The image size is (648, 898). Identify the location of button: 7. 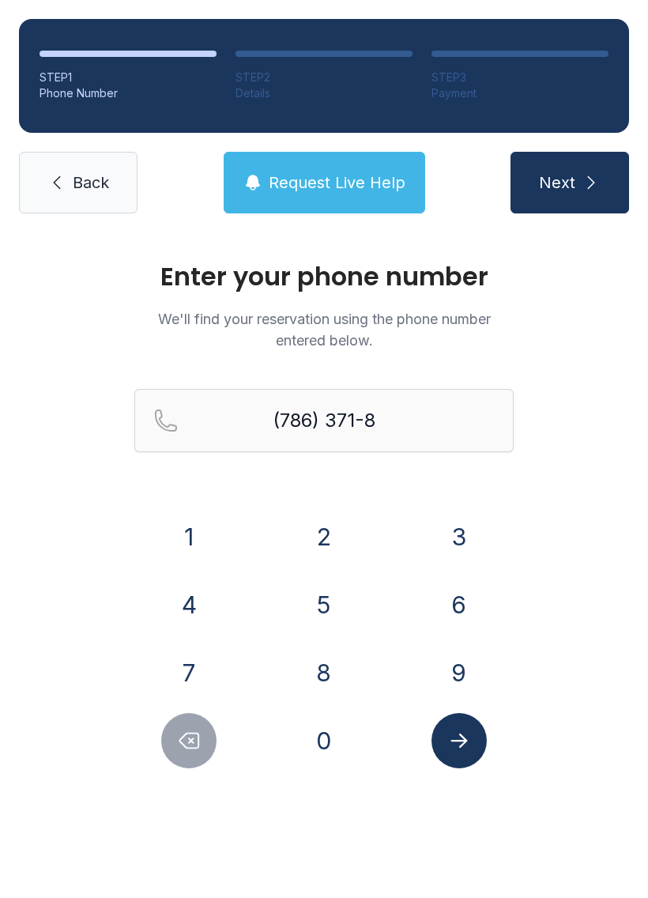
(189, 673).